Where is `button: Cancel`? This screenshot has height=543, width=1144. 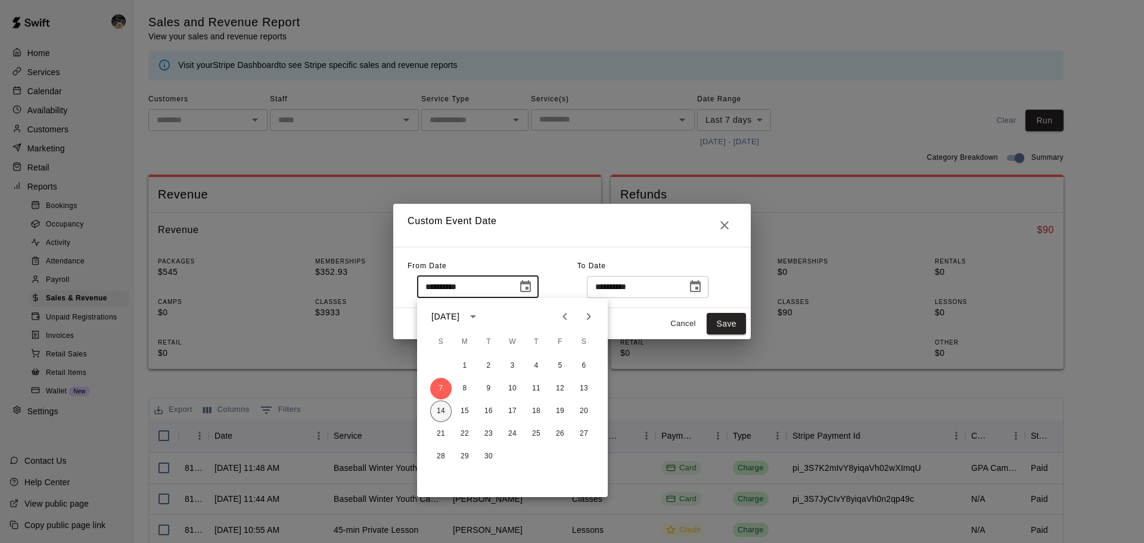
button: Cancel is located at coordinates (683, 323).